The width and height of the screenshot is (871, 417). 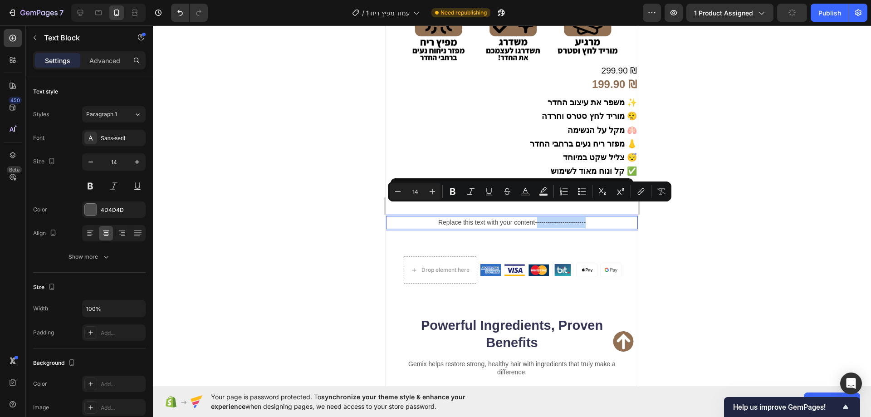 What do you see at coordinates (41, 407) in the screenshot?
I see `div: Image` at bounding box center [41, 407].